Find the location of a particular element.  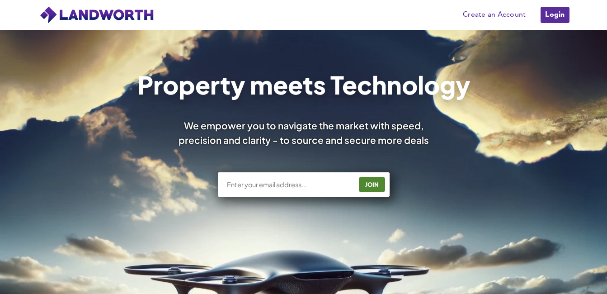

a: Login is located at coordinates (555, 15).